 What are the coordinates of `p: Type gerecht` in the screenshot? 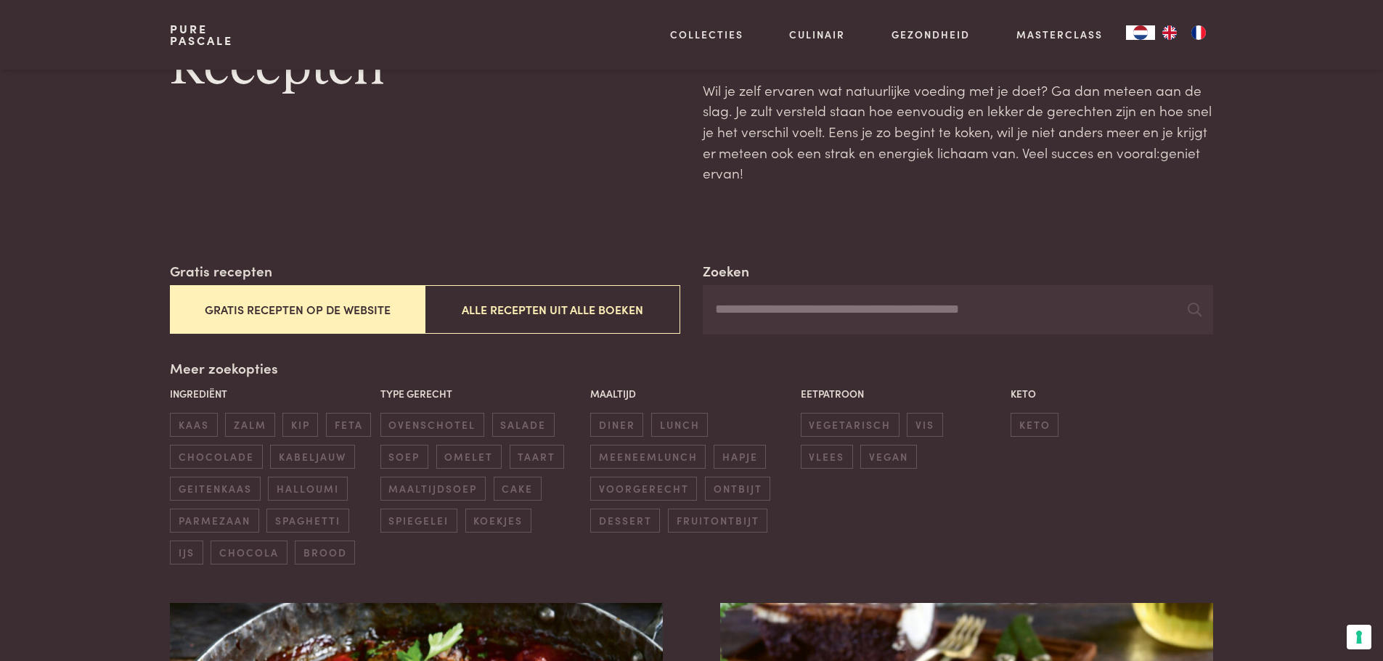 It's located at (481, 393).